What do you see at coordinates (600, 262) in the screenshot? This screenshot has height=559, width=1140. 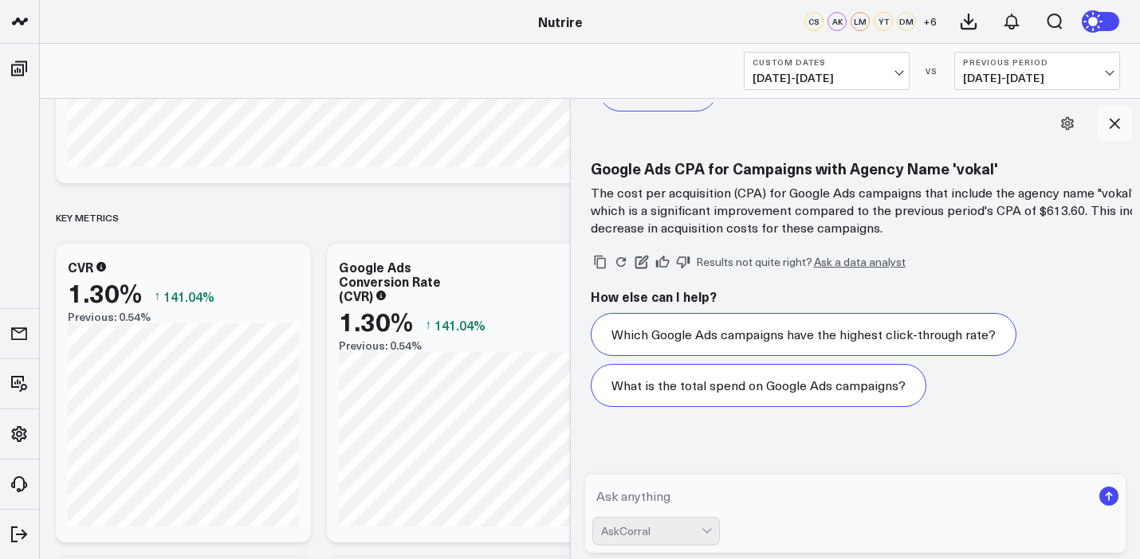 I see `button: Copy` at bounding box center [600, 262].